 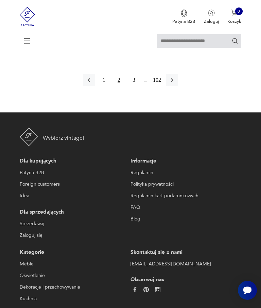 What do you see at coordinates (234, 21) in the screenshot?
I see `p: Koszyk` at bounding box center [234, 21].